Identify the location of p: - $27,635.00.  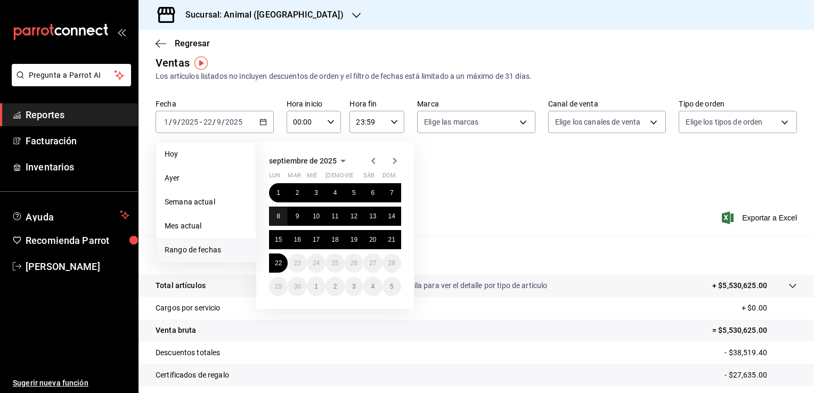
(761, 375).